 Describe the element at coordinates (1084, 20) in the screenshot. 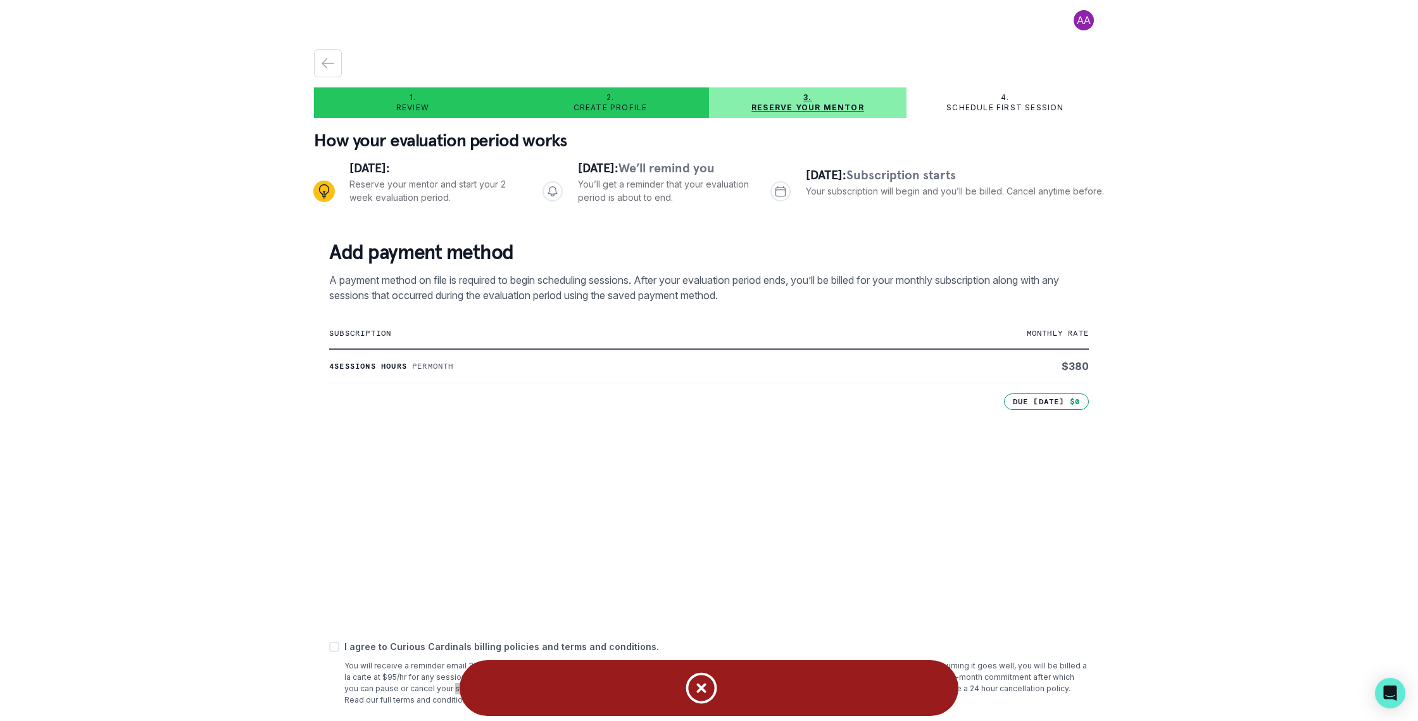

I see `button: profile picture` at that location.